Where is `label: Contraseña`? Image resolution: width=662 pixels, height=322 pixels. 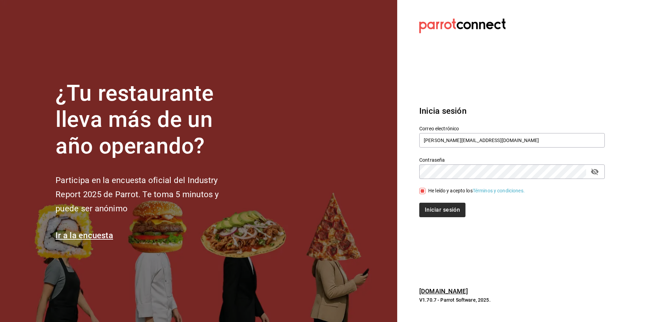
label: Contraseña is located at coordinates (512, 160).